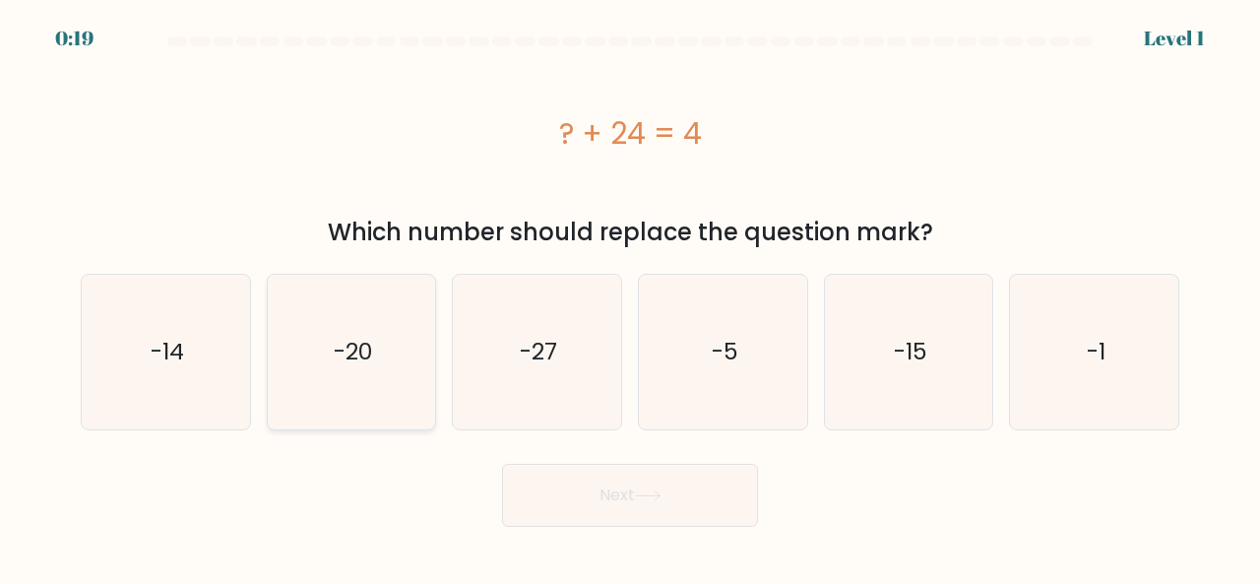  I want to click on text: -20, so click(352, 351).